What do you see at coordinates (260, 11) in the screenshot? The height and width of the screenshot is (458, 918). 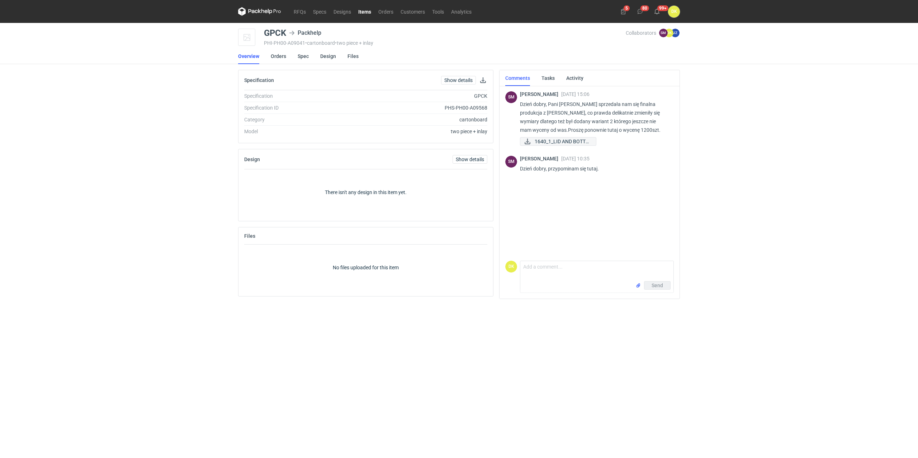 I see `svg: Packhelp Pro` at bounding box center [260, 11].